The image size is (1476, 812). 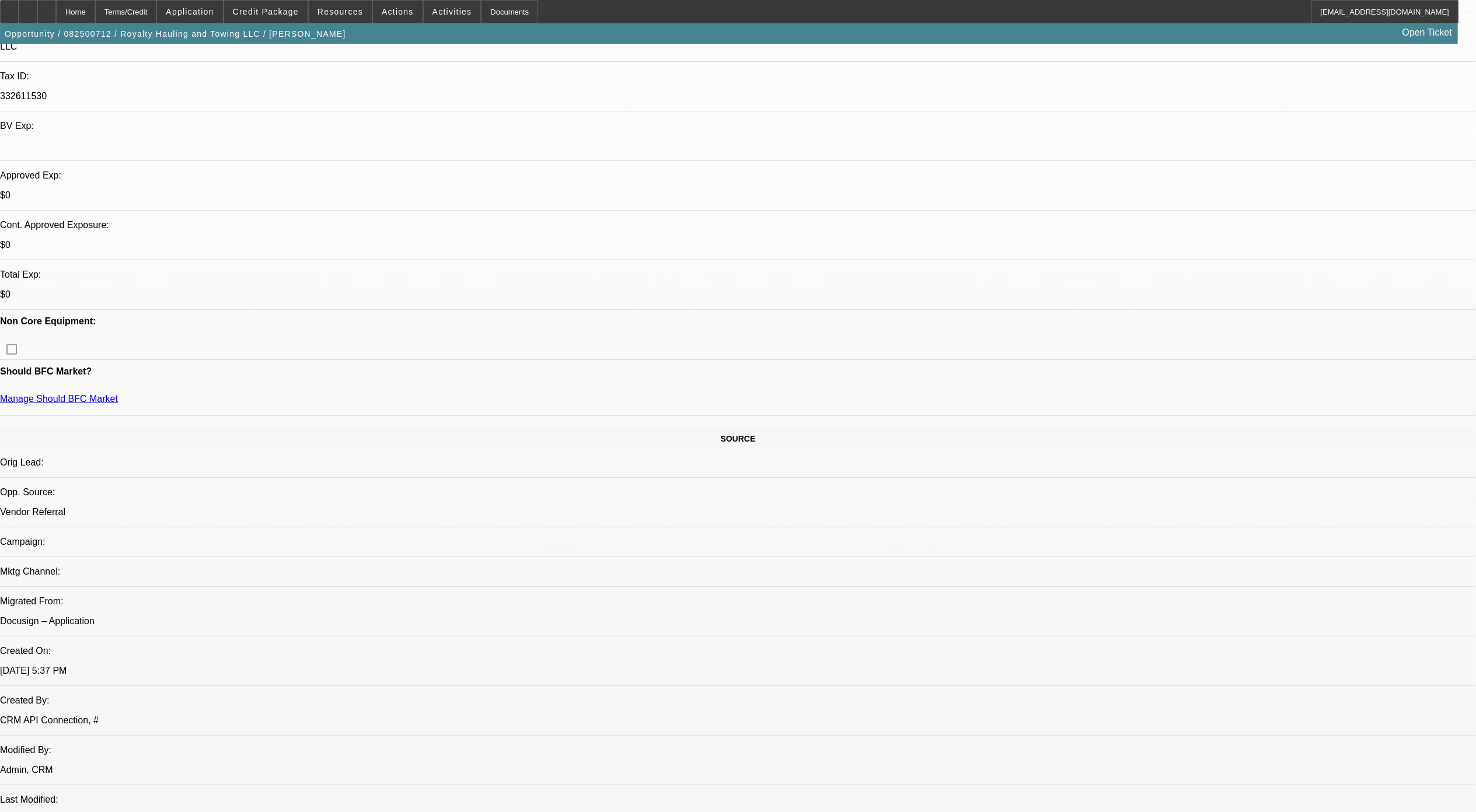 What do you see at coordinates (398, 12) in the screenshot?
I see `span: Actions` at bounding box center [398, 12].